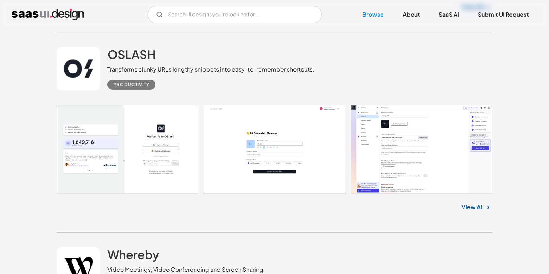 This screenshot has height=274, width=549. Describe the element at coordinates (133, 254) in the screenshot. I see `h2: Whereby` at that location.